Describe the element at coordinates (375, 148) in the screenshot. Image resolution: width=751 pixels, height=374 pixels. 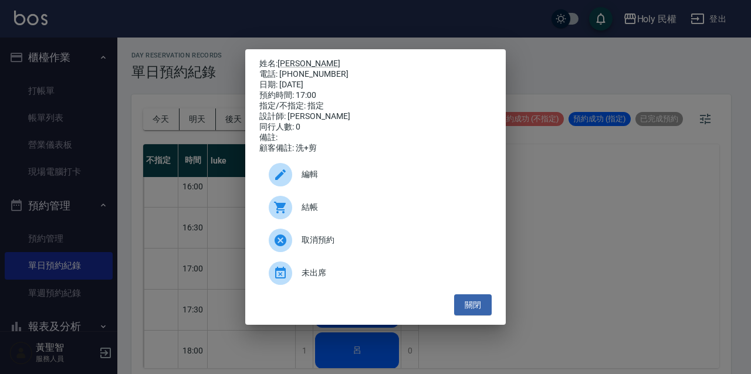
I see `div: 顧客備註: 洗+剪` at that location.